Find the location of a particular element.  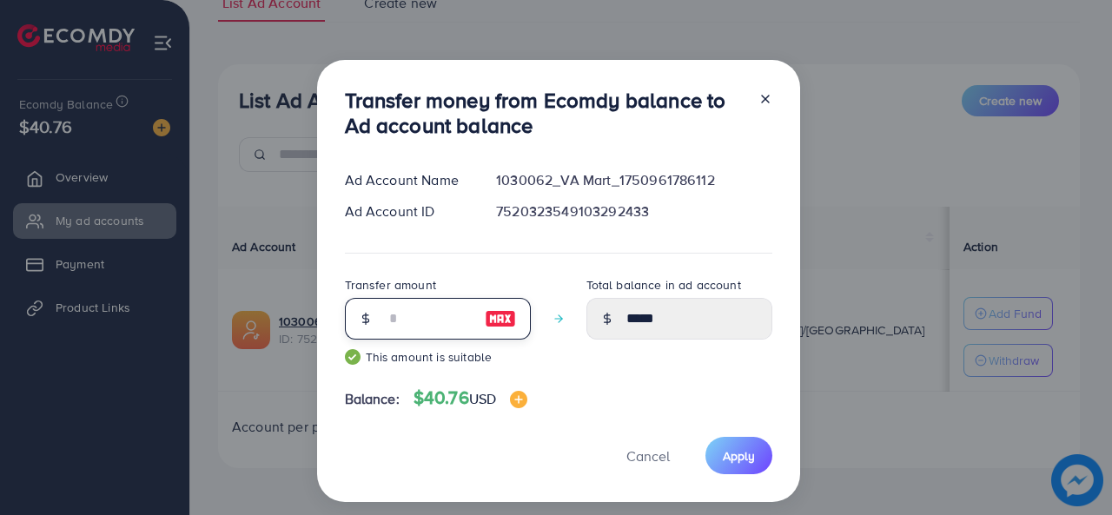

button: Apply is located at coordinates (739, 455).